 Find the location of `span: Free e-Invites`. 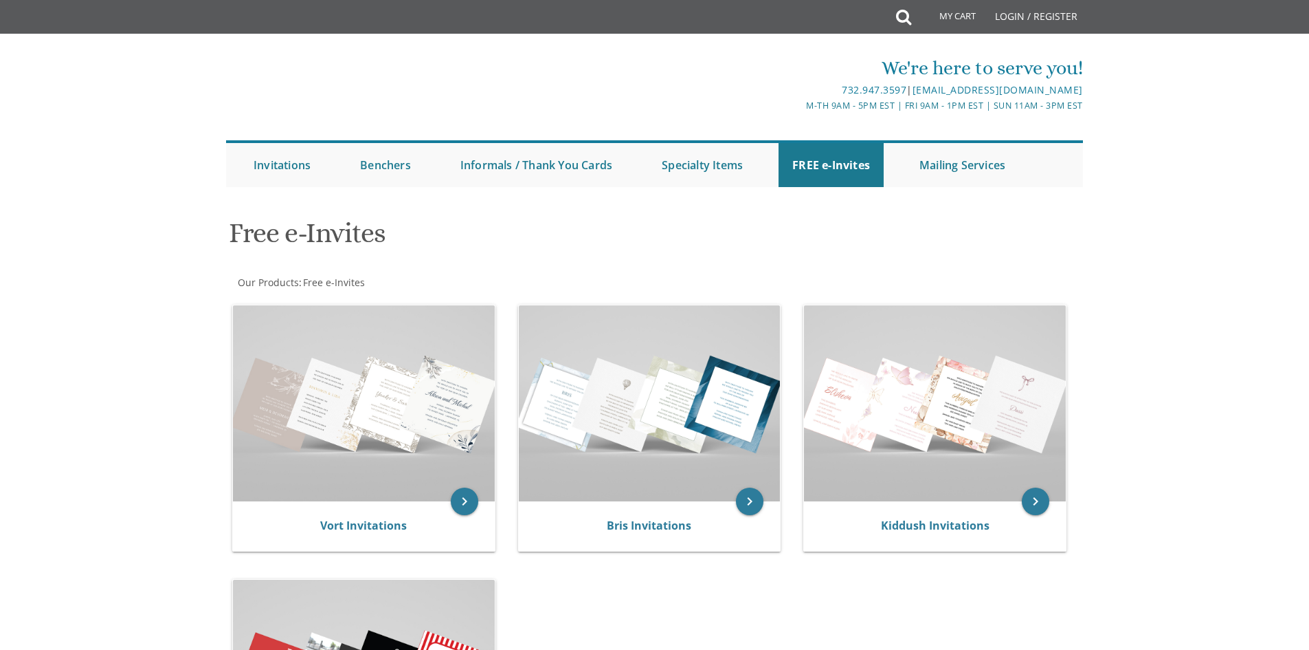

span: Free e-Invites is located at coordinates (334, 282).